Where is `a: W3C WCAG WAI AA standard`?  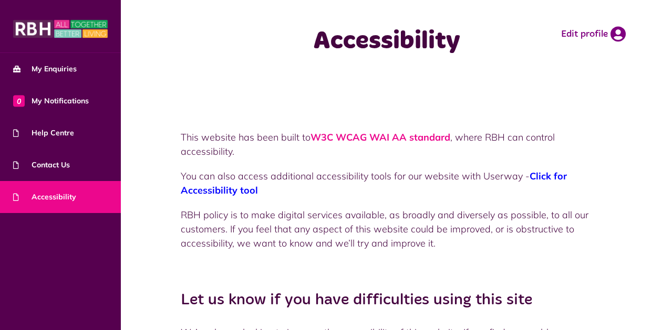 a: W3C WCAG WAI AA standard is located at coordinates (380, 137).